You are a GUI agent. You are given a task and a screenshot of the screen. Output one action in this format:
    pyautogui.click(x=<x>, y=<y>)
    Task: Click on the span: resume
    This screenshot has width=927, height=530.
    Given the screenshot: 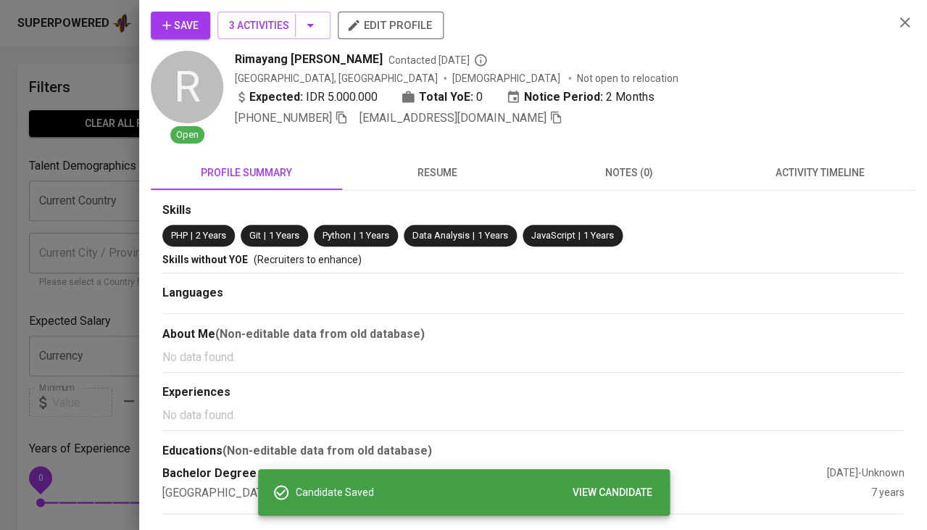 What is the action you would take?
    pyautogui.click(x=438, y=173)
    